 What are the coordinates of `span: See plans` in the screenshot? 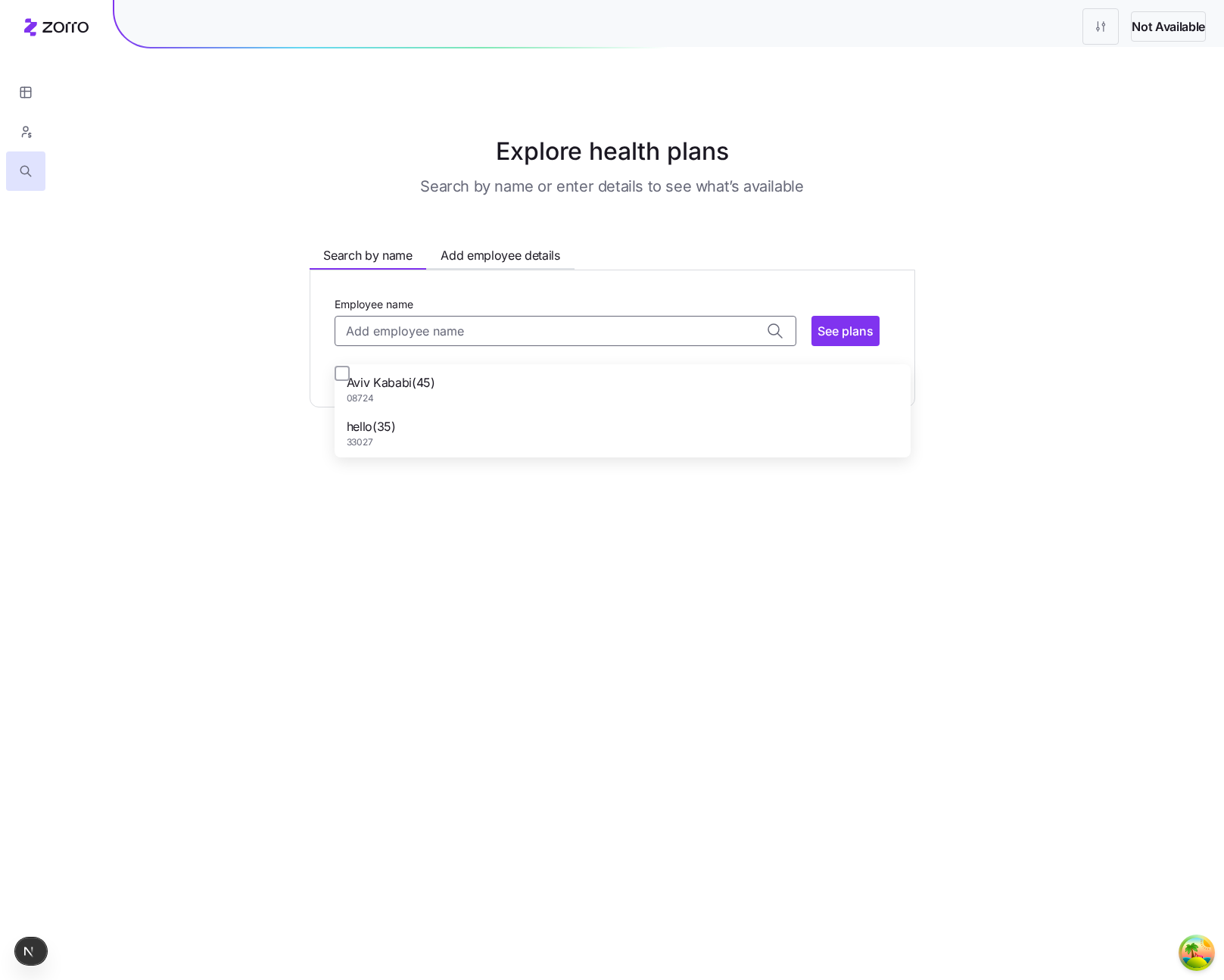 It's located at (846, 331).